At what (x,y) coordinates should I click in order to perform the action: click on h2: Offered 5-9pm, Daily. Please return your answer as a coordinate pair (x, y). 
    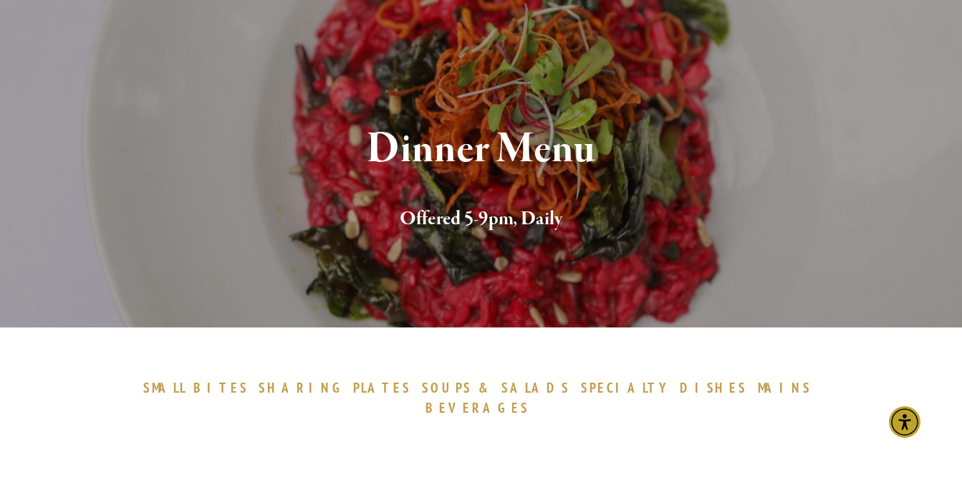
    Looking at the image, I should click on (481, 219).